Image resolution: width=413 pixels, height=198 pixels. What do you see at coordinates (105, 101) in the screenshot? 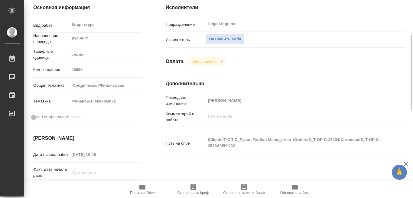
I see `div: Финансы и экономика` at bounding box center [105, 101].